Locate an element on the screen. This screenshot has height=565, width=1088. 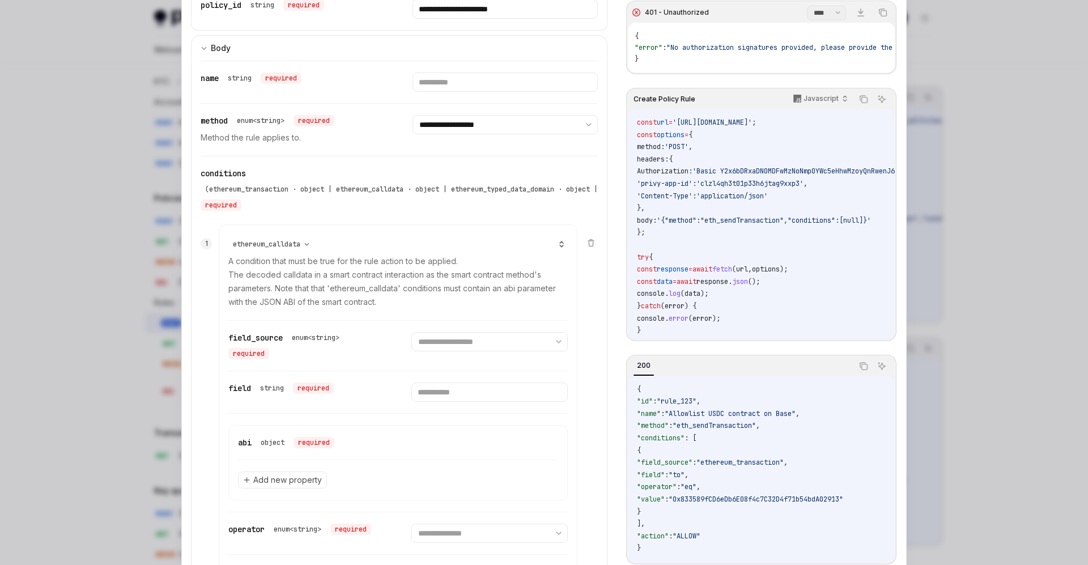
div: conditions is located at coordinates (399, 189).